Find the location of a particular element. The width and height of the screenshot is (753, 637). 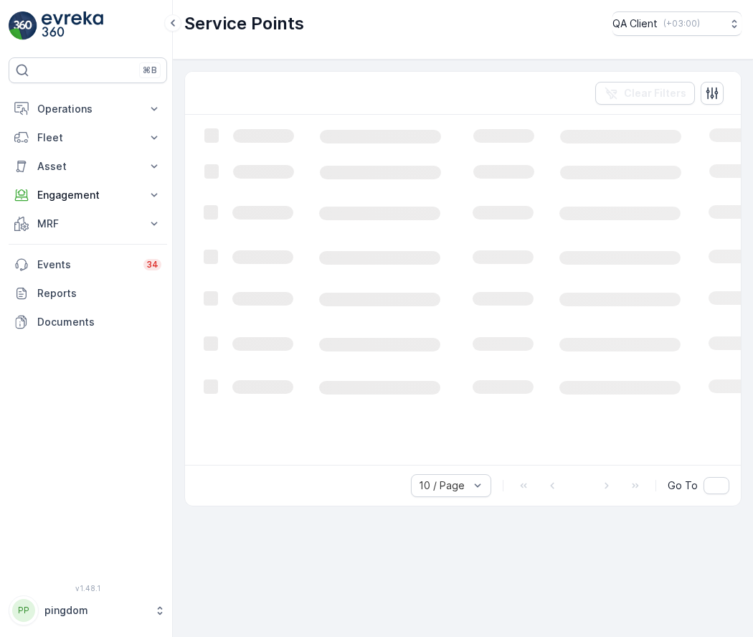

p: Clear Filters is located at coordinates (655, 93).